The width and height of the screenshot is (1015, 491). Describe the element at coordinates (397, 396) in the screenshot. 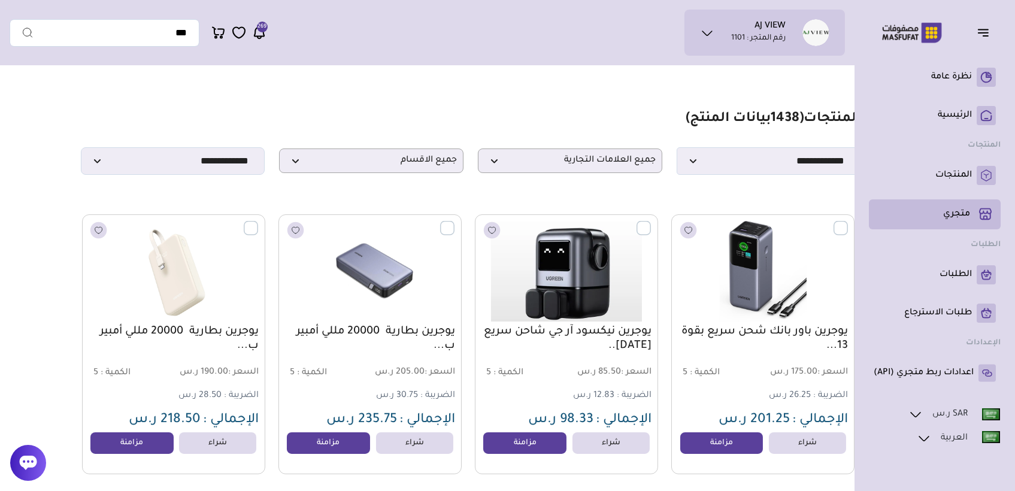

I see `span: 30.75 ر.س` at that location.